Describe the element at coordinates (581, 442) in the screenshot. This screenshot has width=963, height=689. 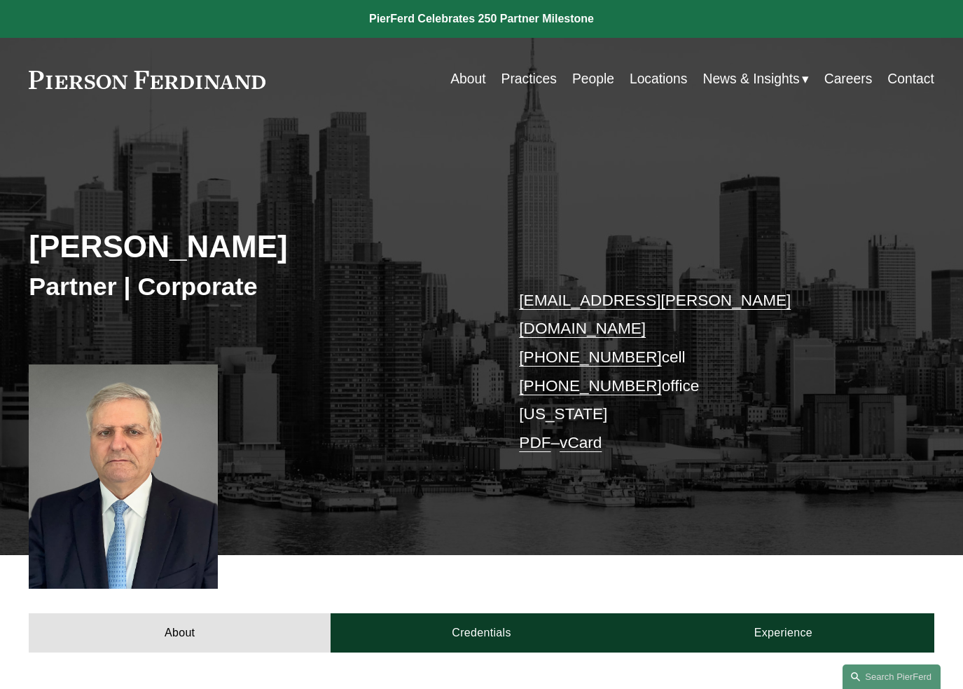
I see `a: vCard` at that location.